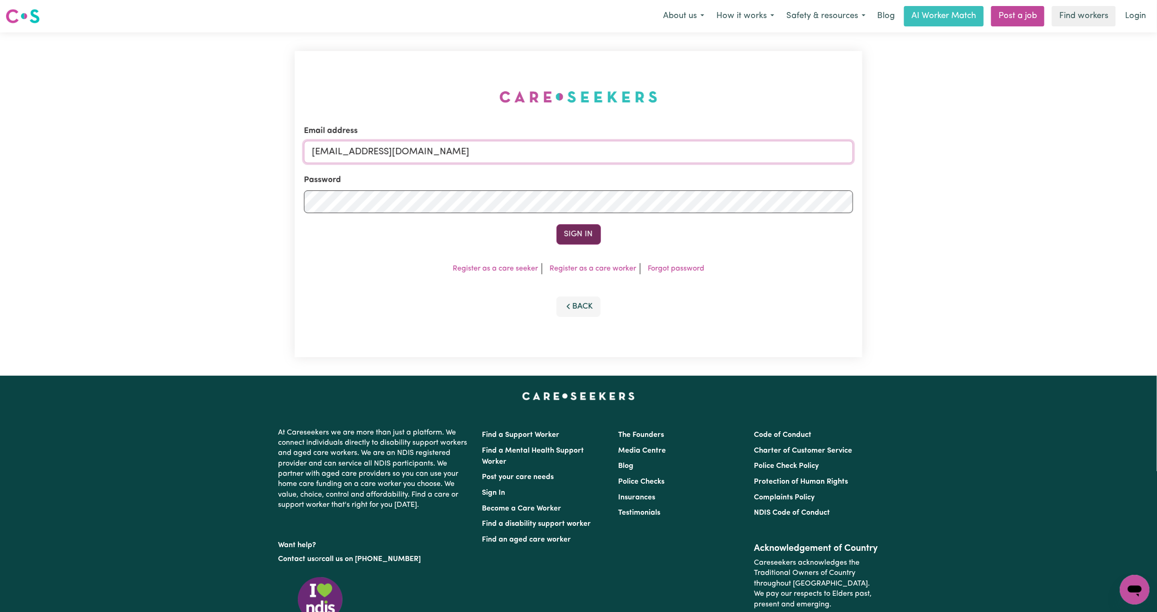  I want to click on a: Register as a care seeker, so click(496, 269).